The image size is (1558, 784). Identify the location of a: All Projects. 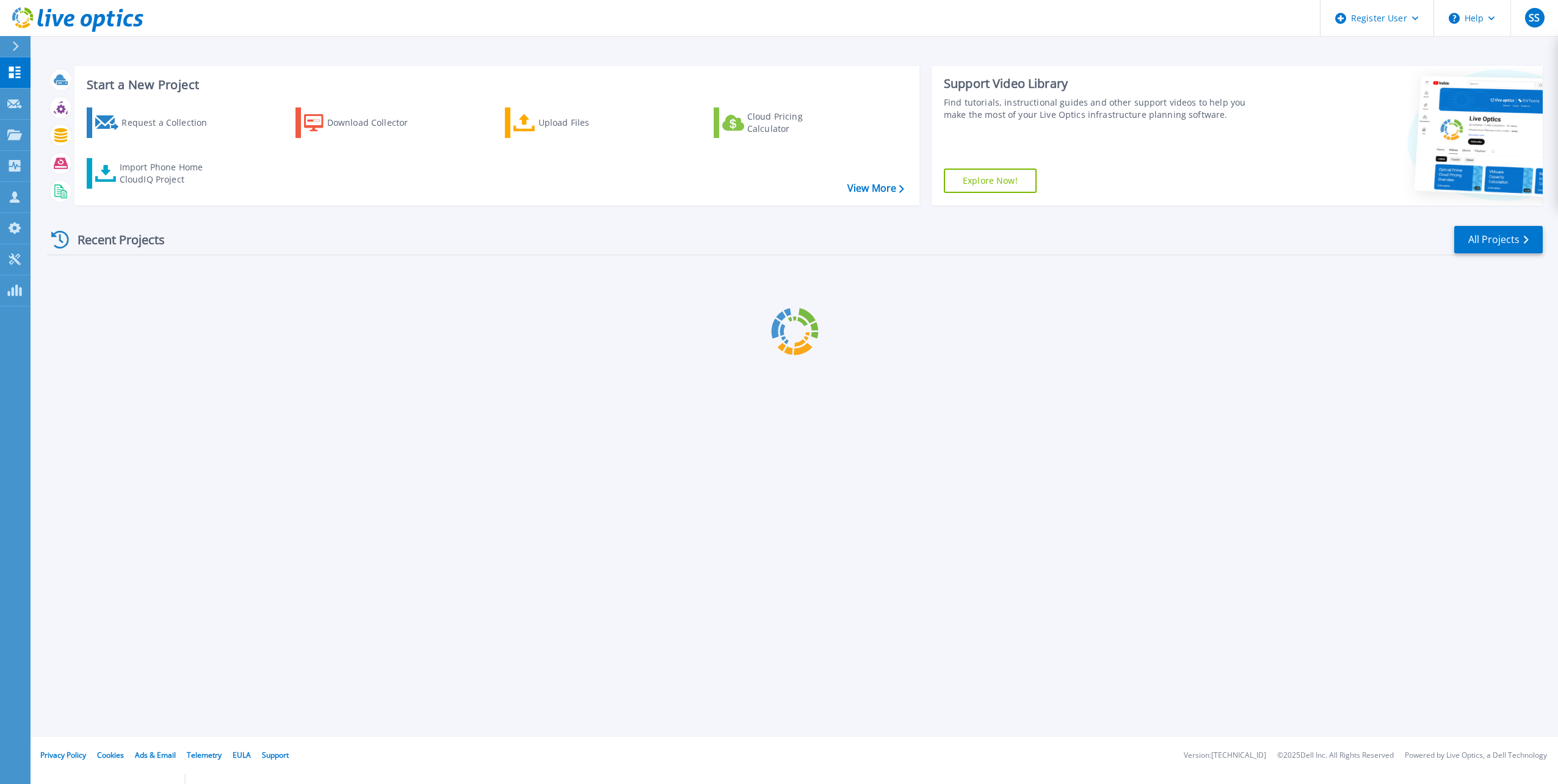
(1498, 239).